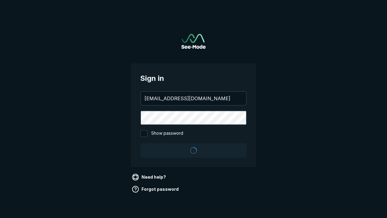 The width and height of the screenshot is (387, 218). Describe the element at coordinates (156, 189) in the screenshot. I see `a: Forgot password` at that location.